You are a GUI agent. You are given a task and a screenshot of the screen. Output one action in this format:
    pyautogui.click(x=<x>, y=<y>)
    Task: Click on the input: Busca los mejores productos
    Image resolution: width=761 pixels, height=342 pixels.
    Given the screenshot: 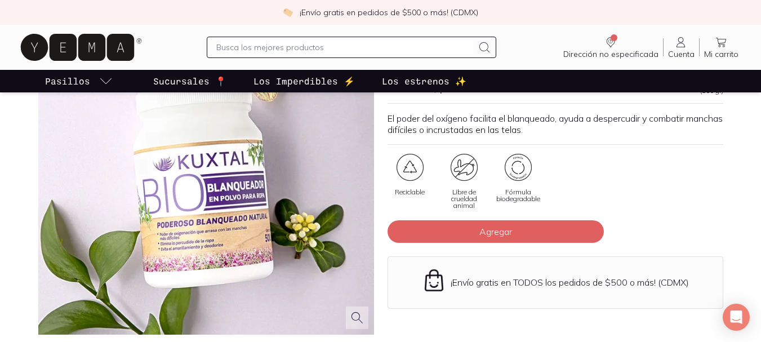 What is the action you would take?
    pyautogui.click(x=345, y=47)
    